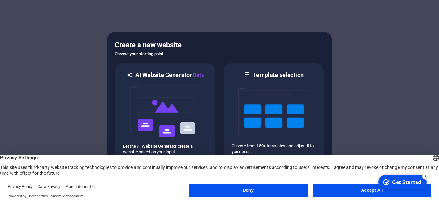  What do you see at coordinates (220, 54) in the screenshot?
I see `h6: Choose your starting point` at bounding box center [220, 54].